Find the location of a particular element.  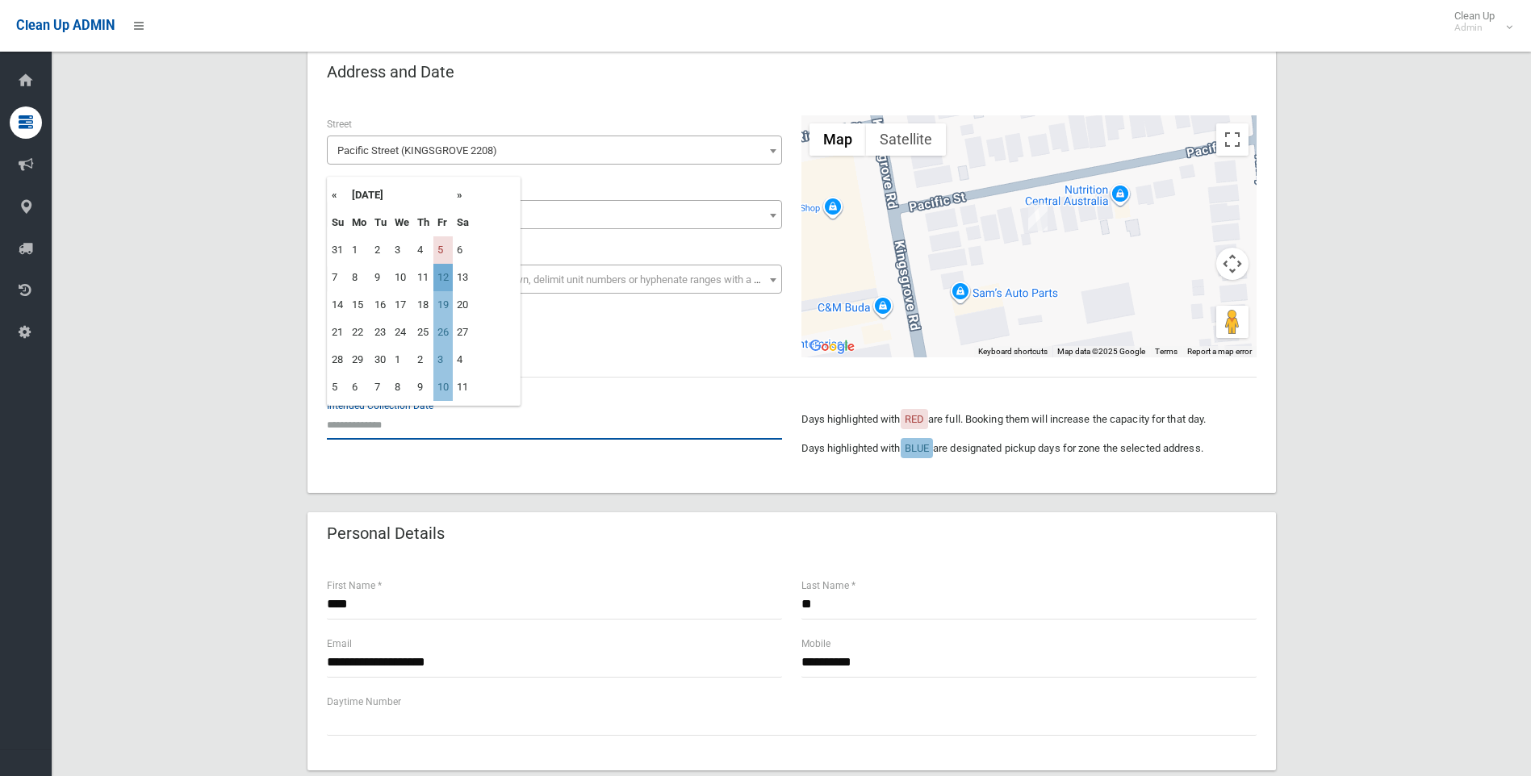

a: Report a map error is located at coordinates (1219, 351).